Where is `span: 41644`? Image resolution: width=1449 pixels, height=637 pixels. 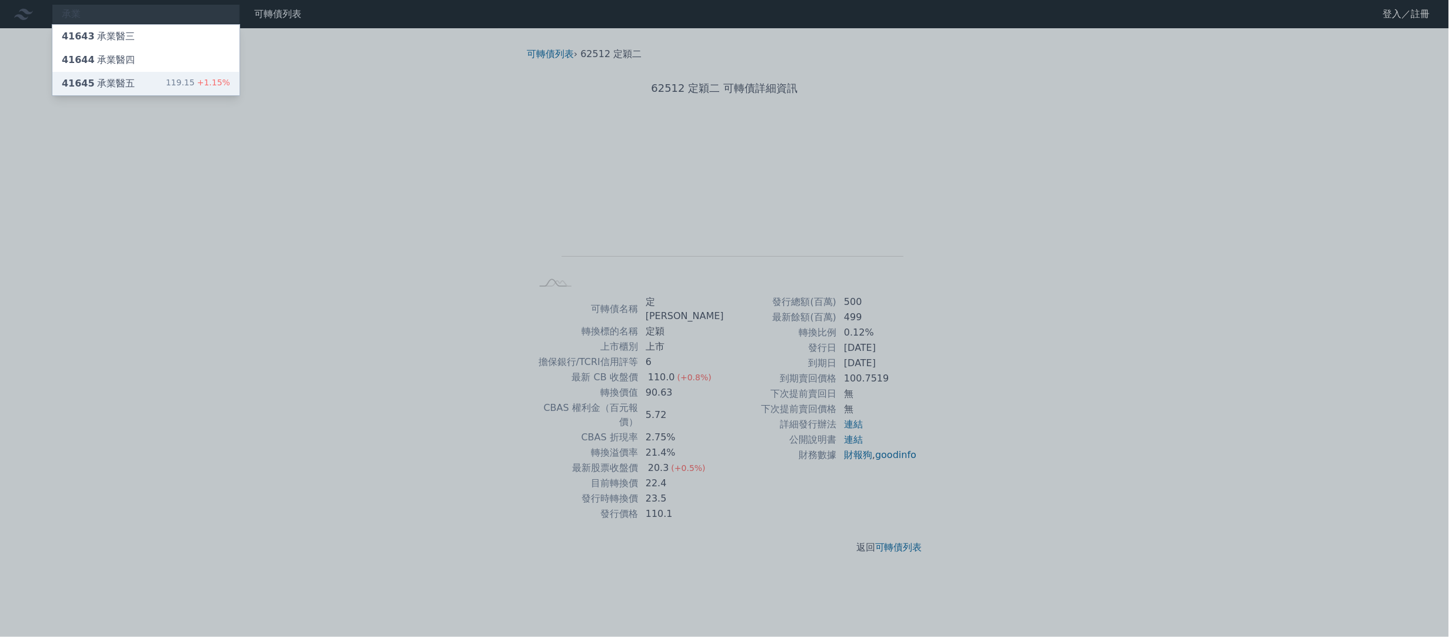 span: 41644 is located at coordinates (78, 59).